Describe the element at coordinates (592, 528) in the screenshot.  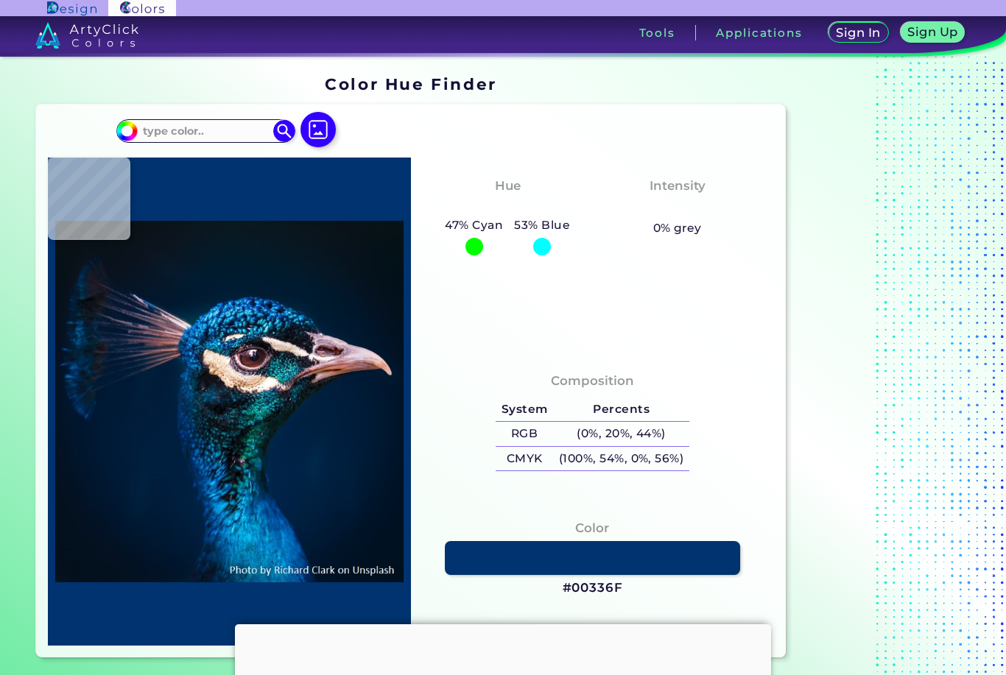
I see `h4: Color` at that location.